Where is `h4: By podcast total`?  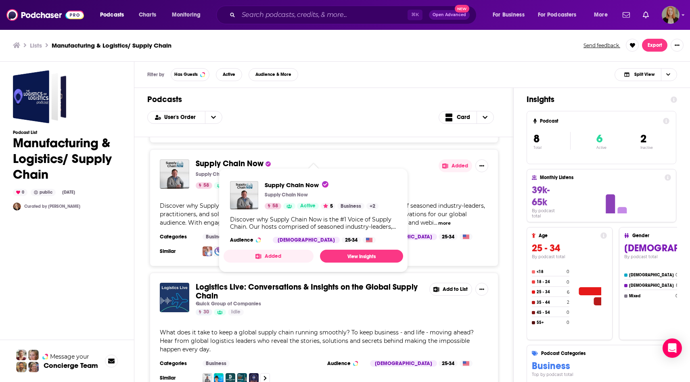 h4: By podcast total is located at coordinates (570, 257).